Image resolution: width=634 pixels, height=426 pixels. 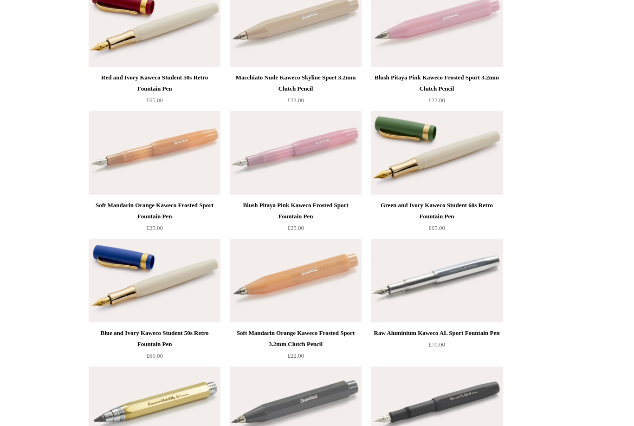 I want to click on span: £70.00, so click(x=437, y=345).